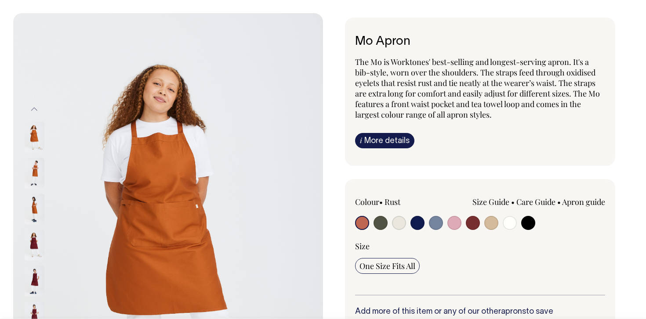  What do you see at coordinates (584, 202) in the screenshot?
I see `a: Apron guide` at bounding box center [584, 202].